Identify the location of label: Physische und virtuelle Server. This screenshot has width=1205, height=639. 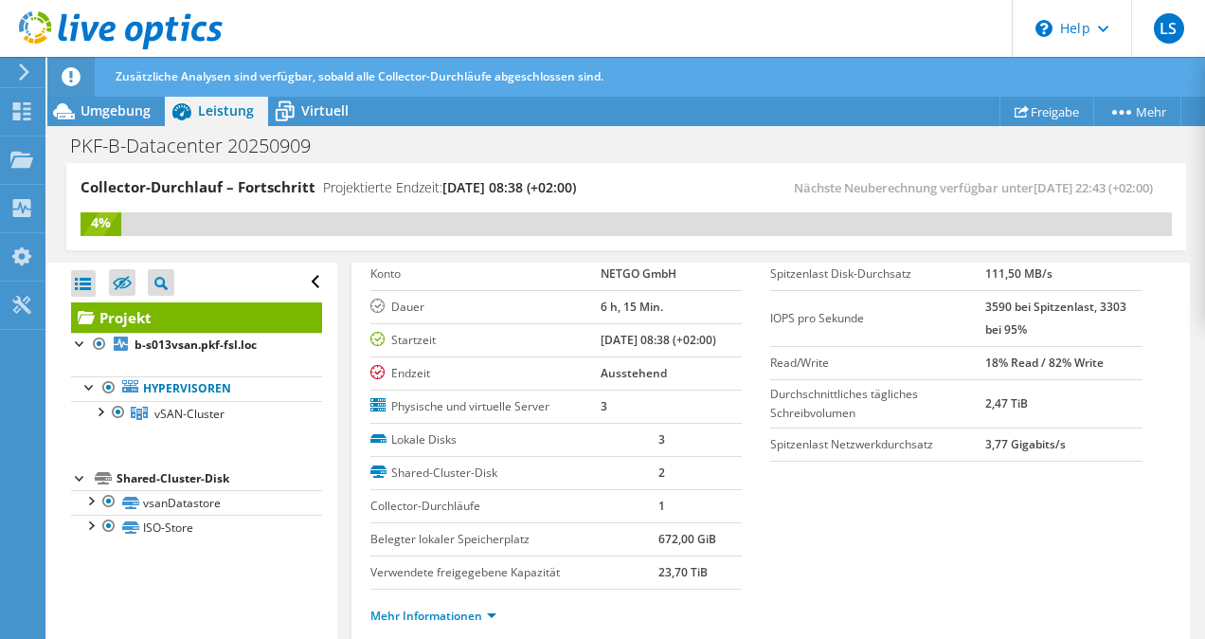
(485, 406).